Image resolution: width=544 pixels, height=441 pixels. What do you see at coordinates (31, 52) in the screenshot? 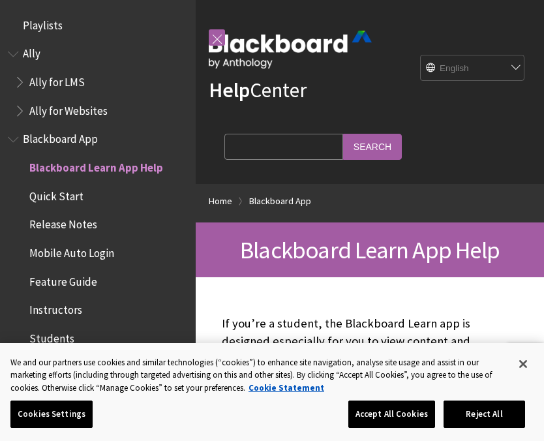
I see `span: Ally` at bounding box center [31, 52].